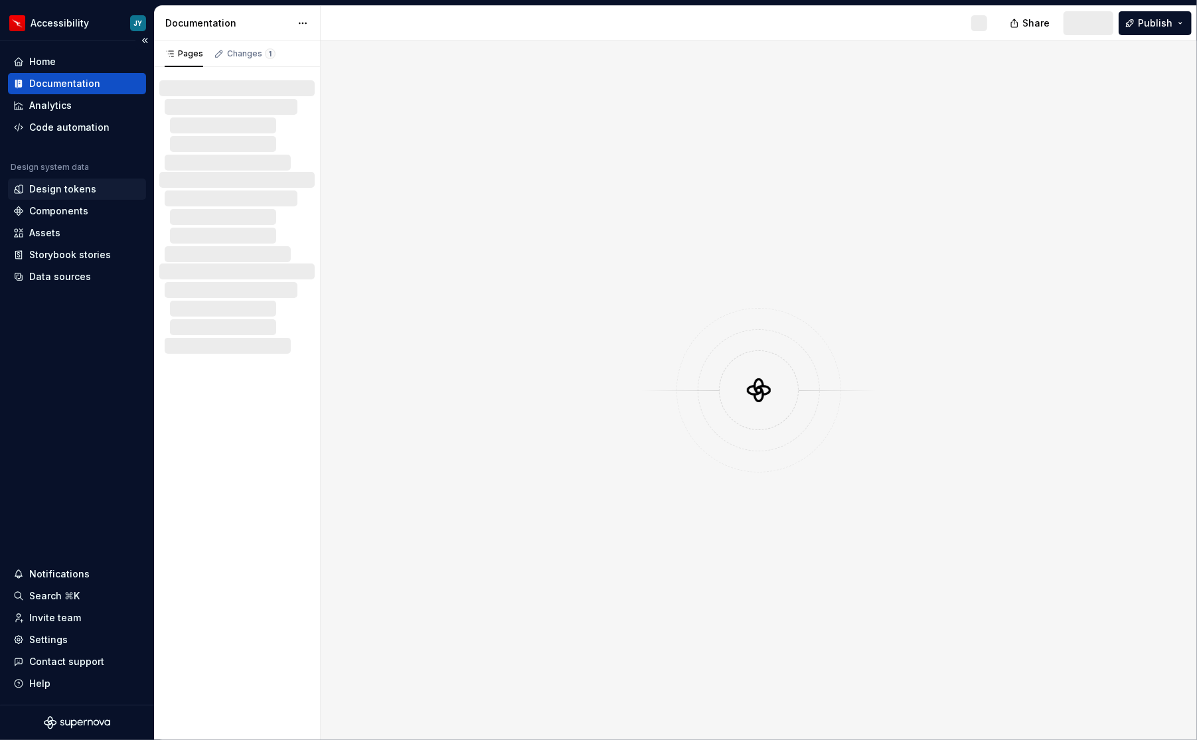 The width and height of the screenshot is (1197, 740). Describe the element at coordinates (44, 233) in the screenshot. I see `div: Assets` at that location.